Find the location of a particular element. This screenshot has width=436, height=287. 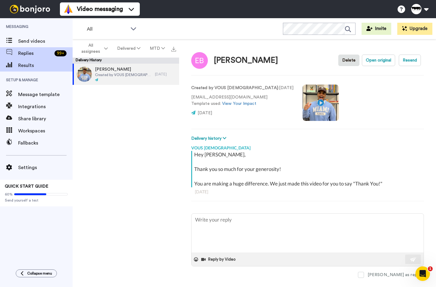

div: Delivery History is located at coordinates (126, 61).